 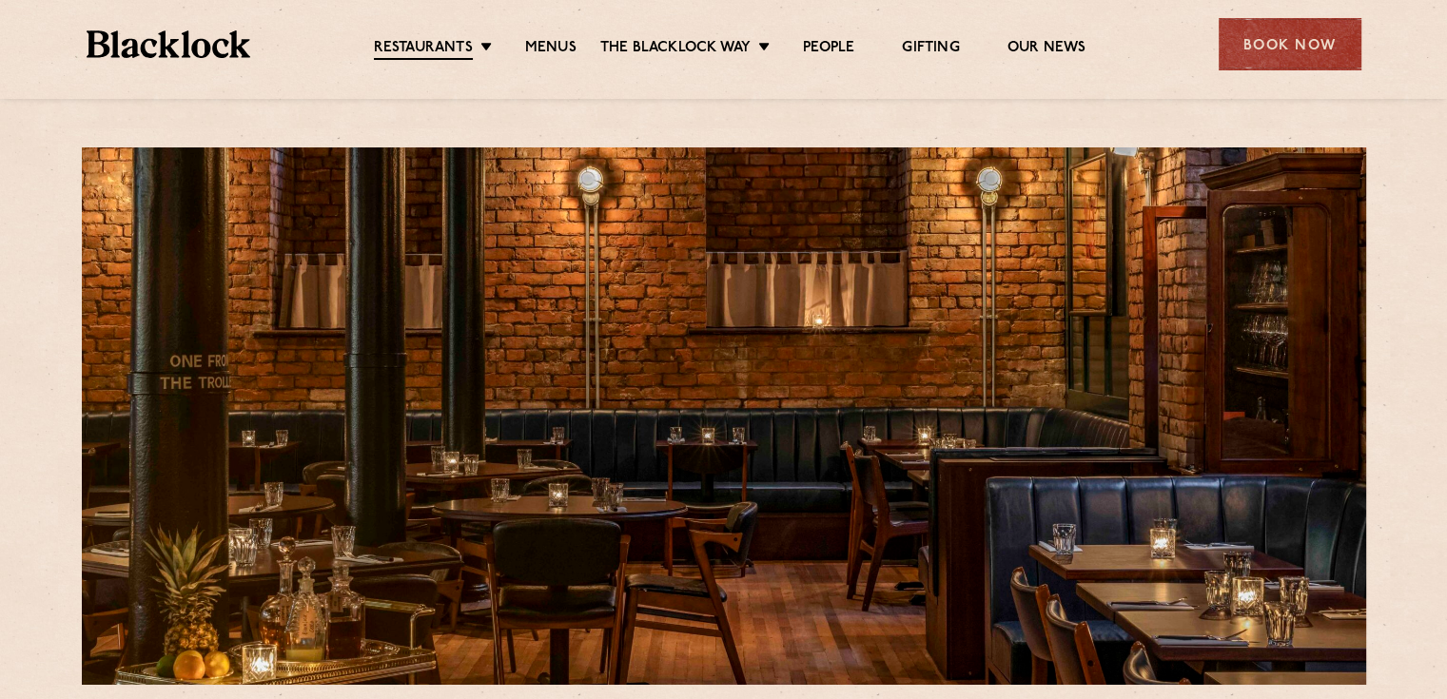 What do you see at coordinates (930, 49) in the screenshot?
I see `a: Gifting` at bounding box center [930, 49].